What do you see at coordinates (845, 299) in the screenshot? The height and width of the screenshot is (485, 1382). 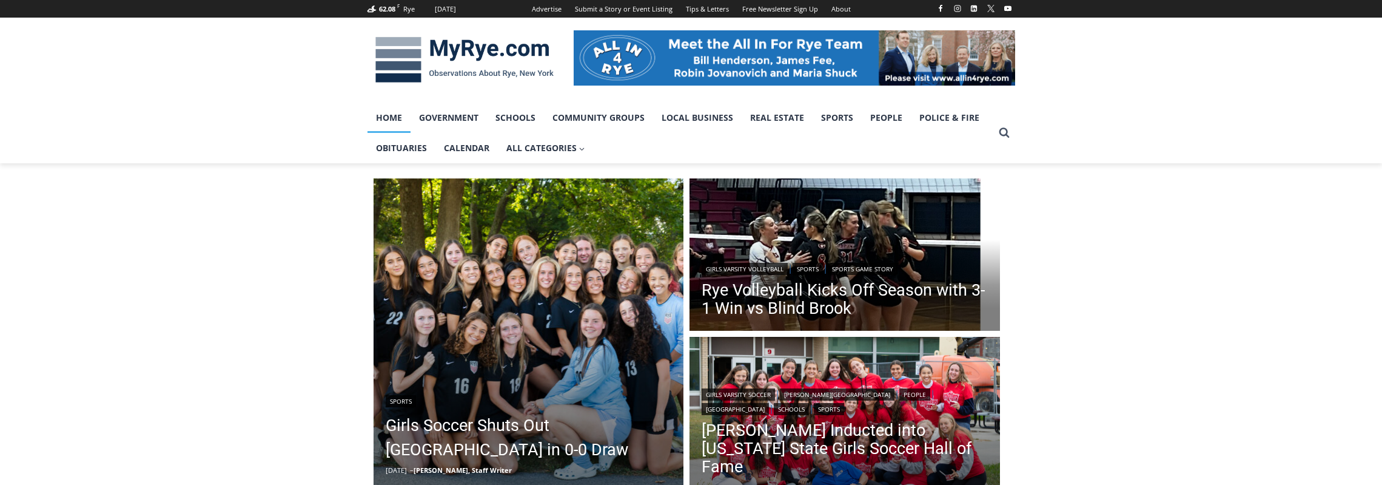 I see `a: Rye Volleyball Kicks Off Season with 3-1 Win vs Blind Brook` at bounding box center [845, 299].